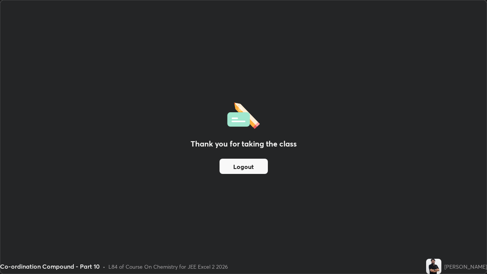 Image resolution: width=487 pixels, height=274 pixels. I want to click on img: b34798ff5e6b4ad6bbf22d8cad6d1581.jpg, so click(434, 267).